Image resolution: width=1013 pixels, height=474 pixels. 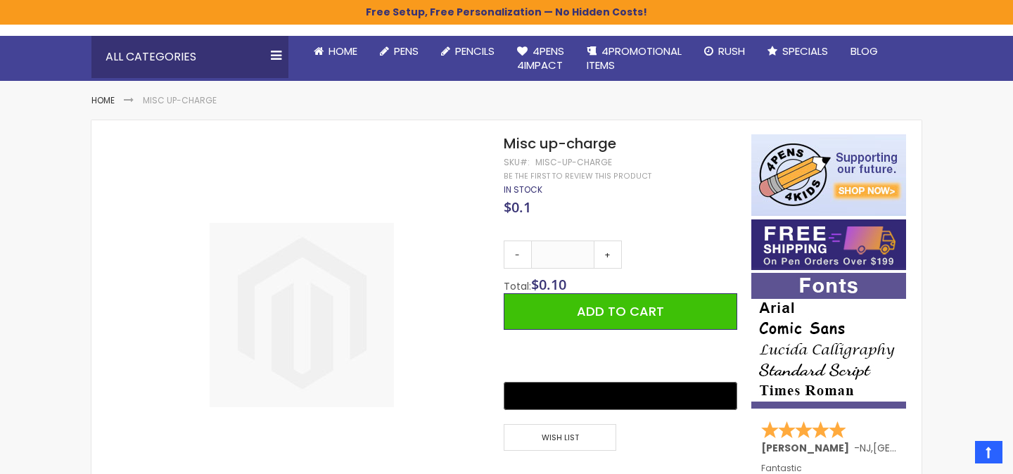 What do you see at coordinates (732, 51) in the screenshot?
I see `span: Rush` at bounding box center [732, 51].